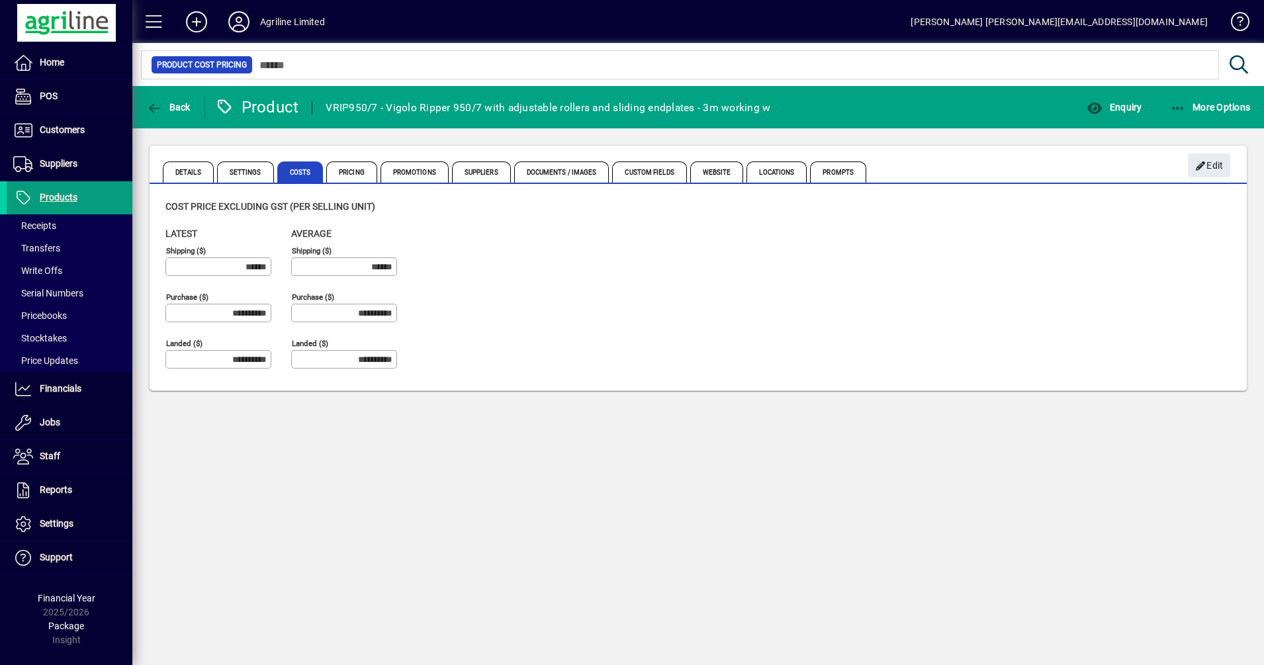 The height and width of the screenshot is (665, 1264). What do you see at coordinates (311, 234) in the screenshot?
I see `span: Average` at bounding box center [311, 234].